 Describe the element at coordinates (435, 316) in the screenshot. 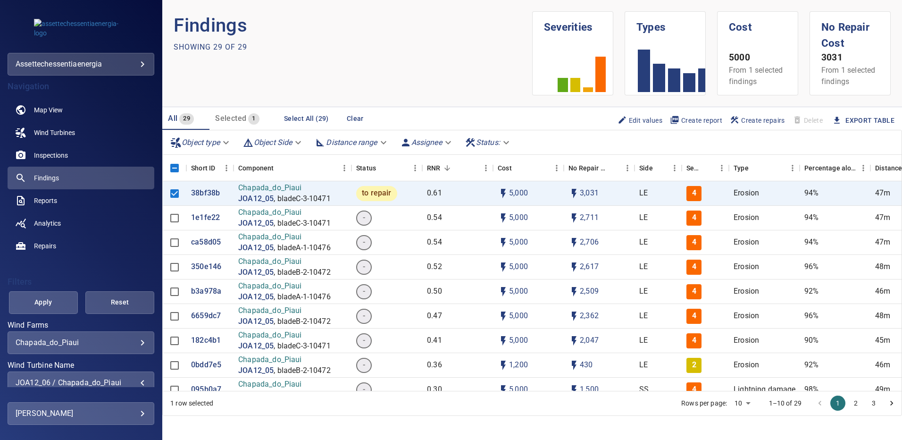

I see `p: 0.47` at that location.